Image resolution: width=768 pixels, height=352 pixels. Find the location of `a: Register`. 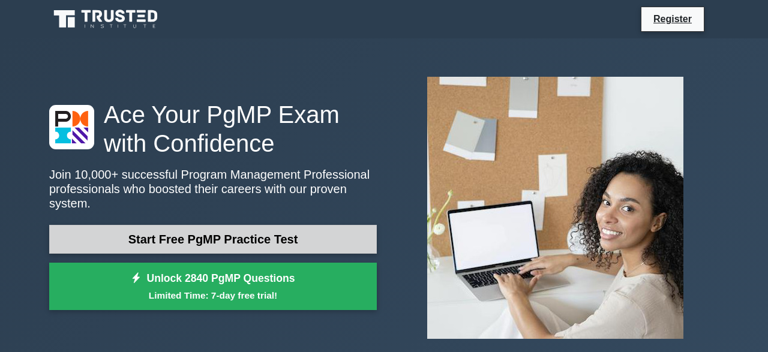

a: Register is located at coordinates (673, 19).